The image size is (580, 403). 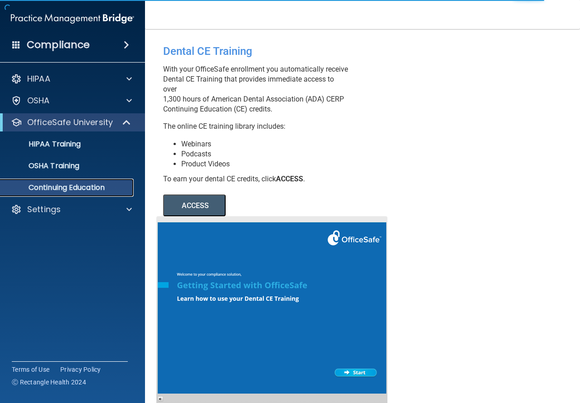 What do you see at coordinates (39, 101) in the screenshot?
I see `p: OSHA` at bounding box center [39, 101].